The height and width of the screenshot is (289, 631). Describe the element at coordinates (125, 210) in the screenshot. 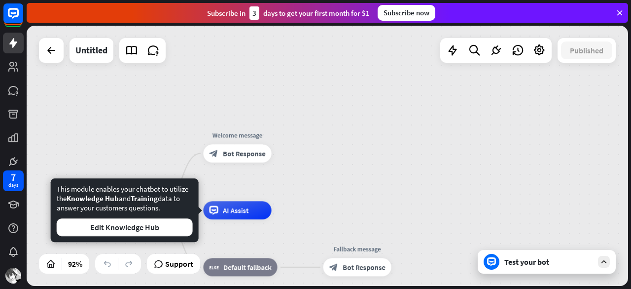

I see `div: This module enables your chatbot to utilize the and data to answer your customers questions.` at that location.